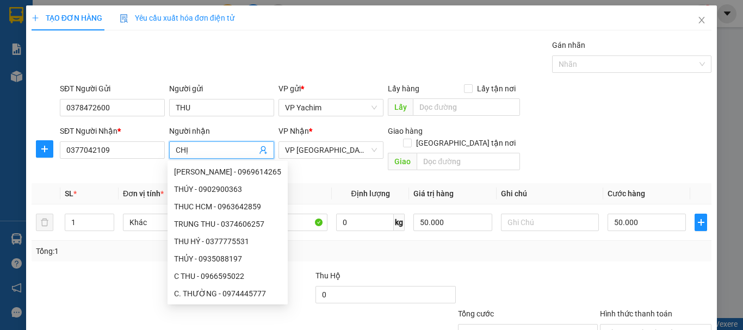 This screenshot has width=743, height=330. I want to click on th: Ghi chú, so click(550, 194).